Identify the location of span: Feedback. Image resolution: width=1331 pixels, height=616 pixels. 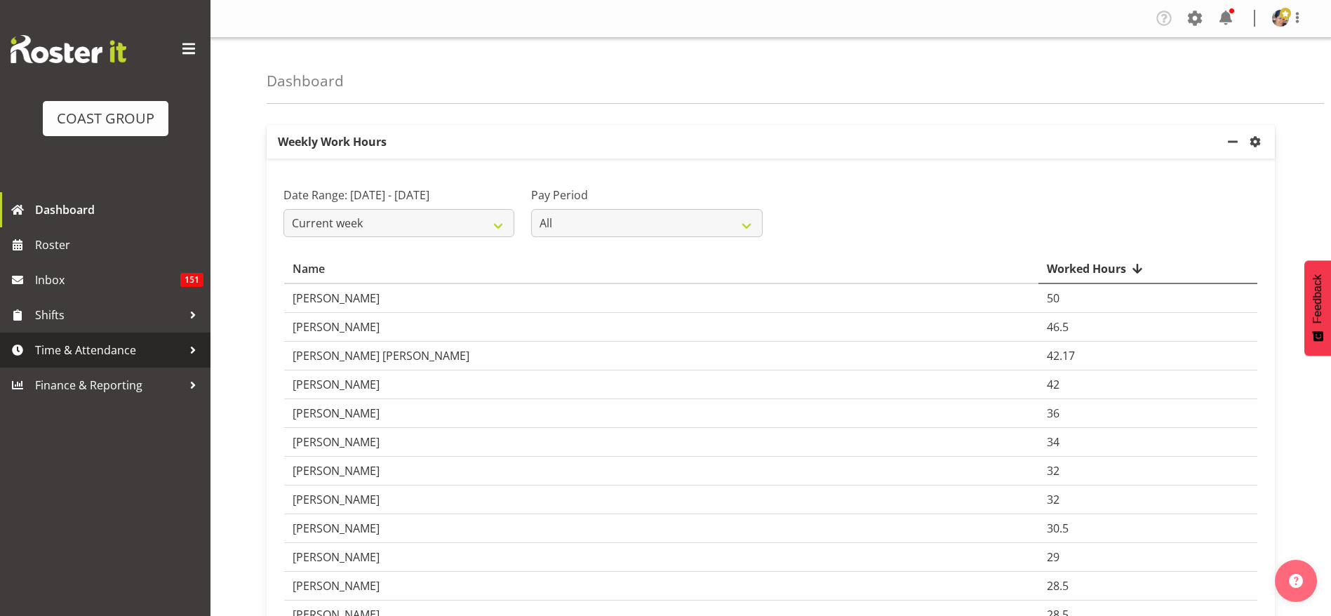
(1318, 299).